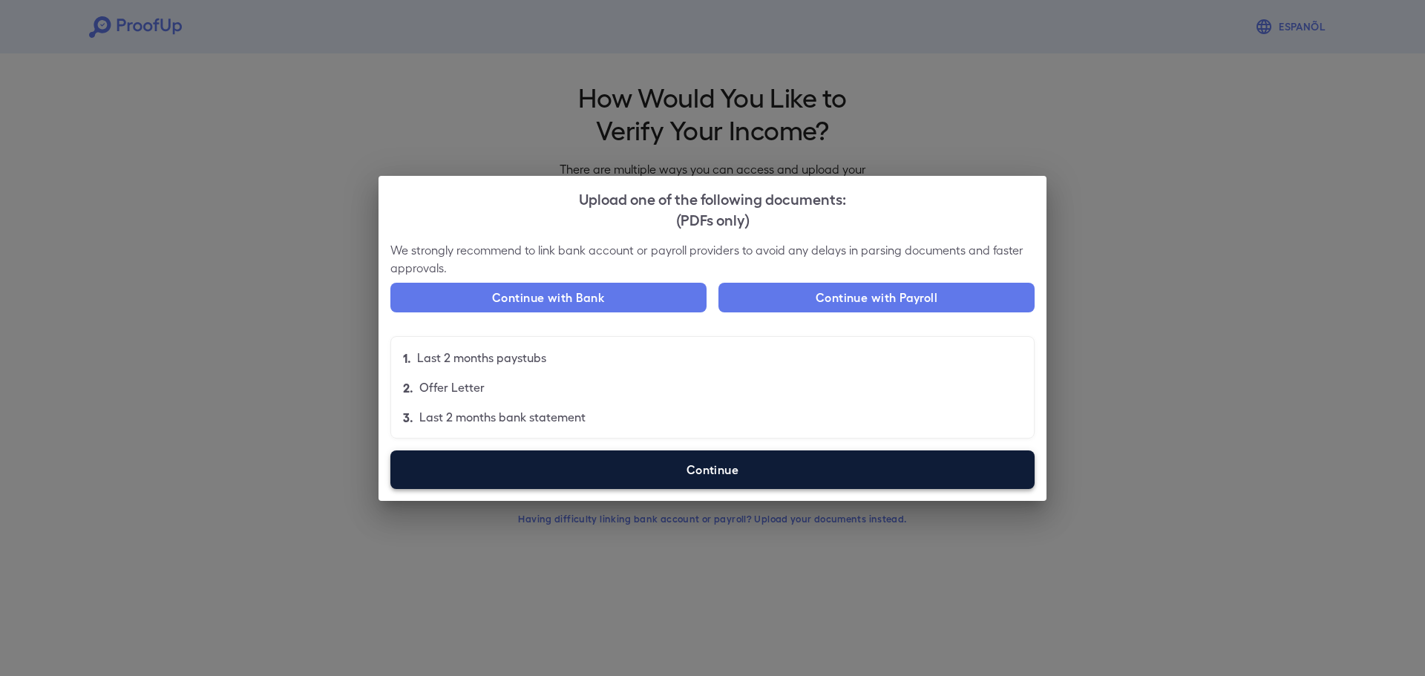 This screenshot has height=676, width=1425. I want to click on p: Last 2 months bank statement, so click(502, 417).